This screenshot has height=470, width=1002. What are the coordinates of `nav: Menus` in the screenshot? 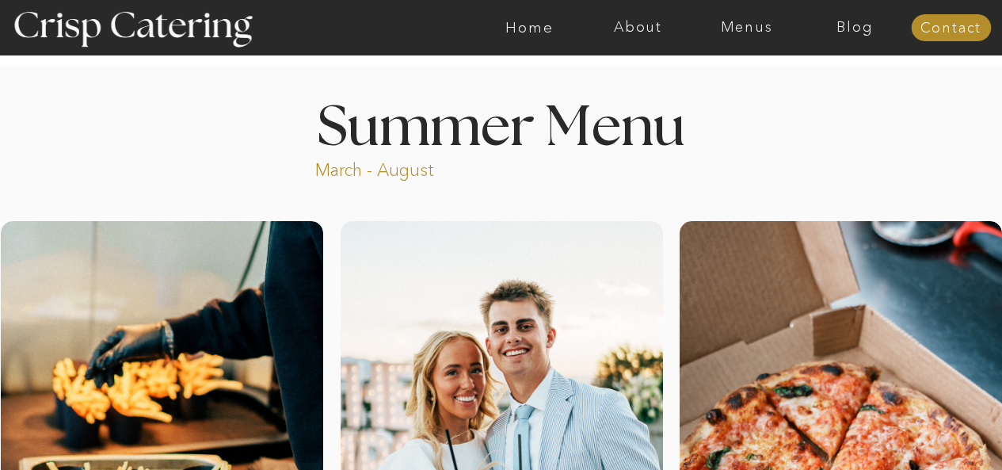 It's located at (746, 28).